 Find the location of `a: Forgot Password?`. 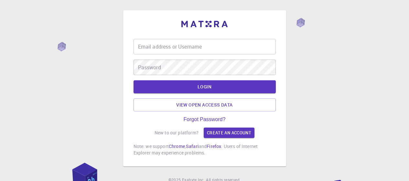

a: Forgot Password? is located at coordinates (205, 119).